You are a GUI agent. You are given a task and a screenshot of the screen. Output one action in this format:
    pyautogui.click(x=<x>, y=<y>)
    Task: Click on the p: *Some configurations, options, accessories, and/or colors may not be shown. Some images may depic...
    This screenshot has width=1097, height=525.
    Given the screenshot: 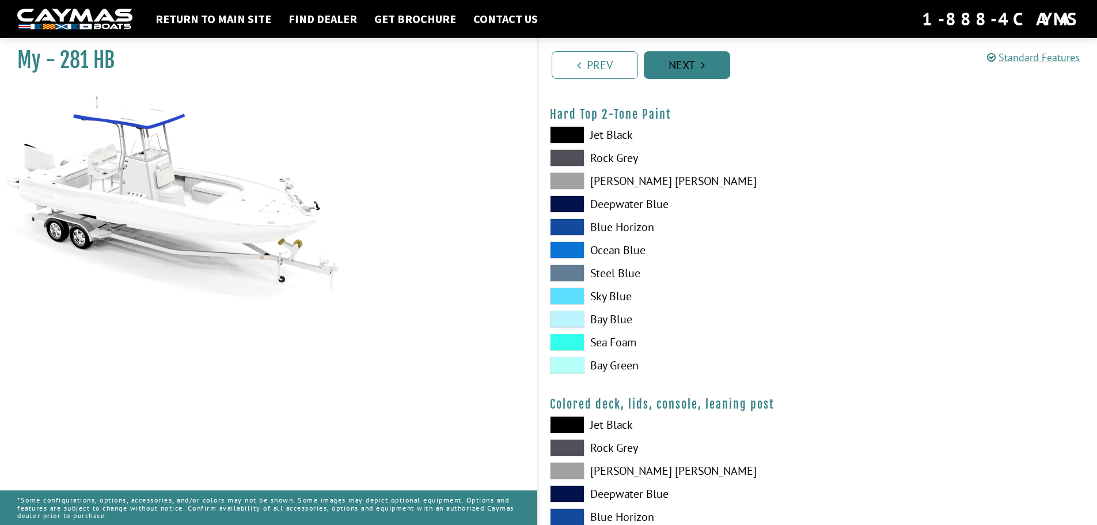 What is the action you would take?
    pyautogui.click(x=268, y=507)
    